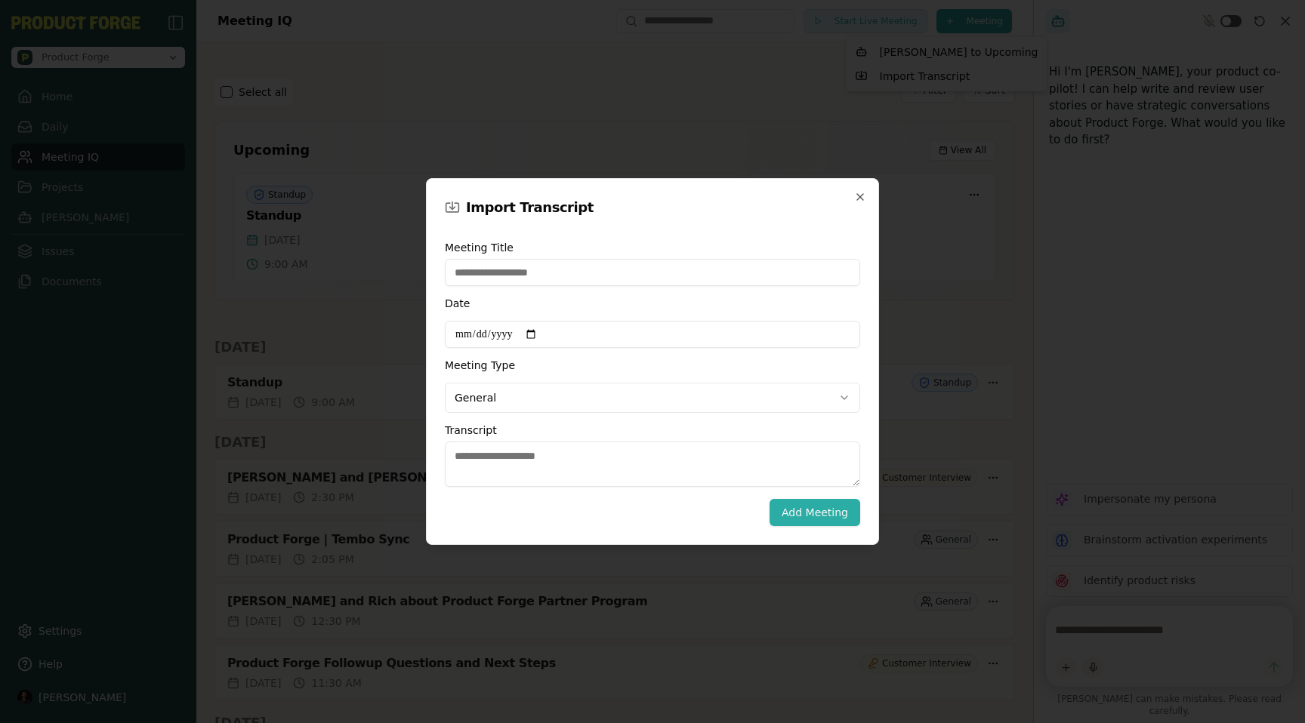 This screenshot has height=723, width=1305. Describe the element at coordinates (815, 513) in the screenshot. I see `button: Add Meeting` at that location.